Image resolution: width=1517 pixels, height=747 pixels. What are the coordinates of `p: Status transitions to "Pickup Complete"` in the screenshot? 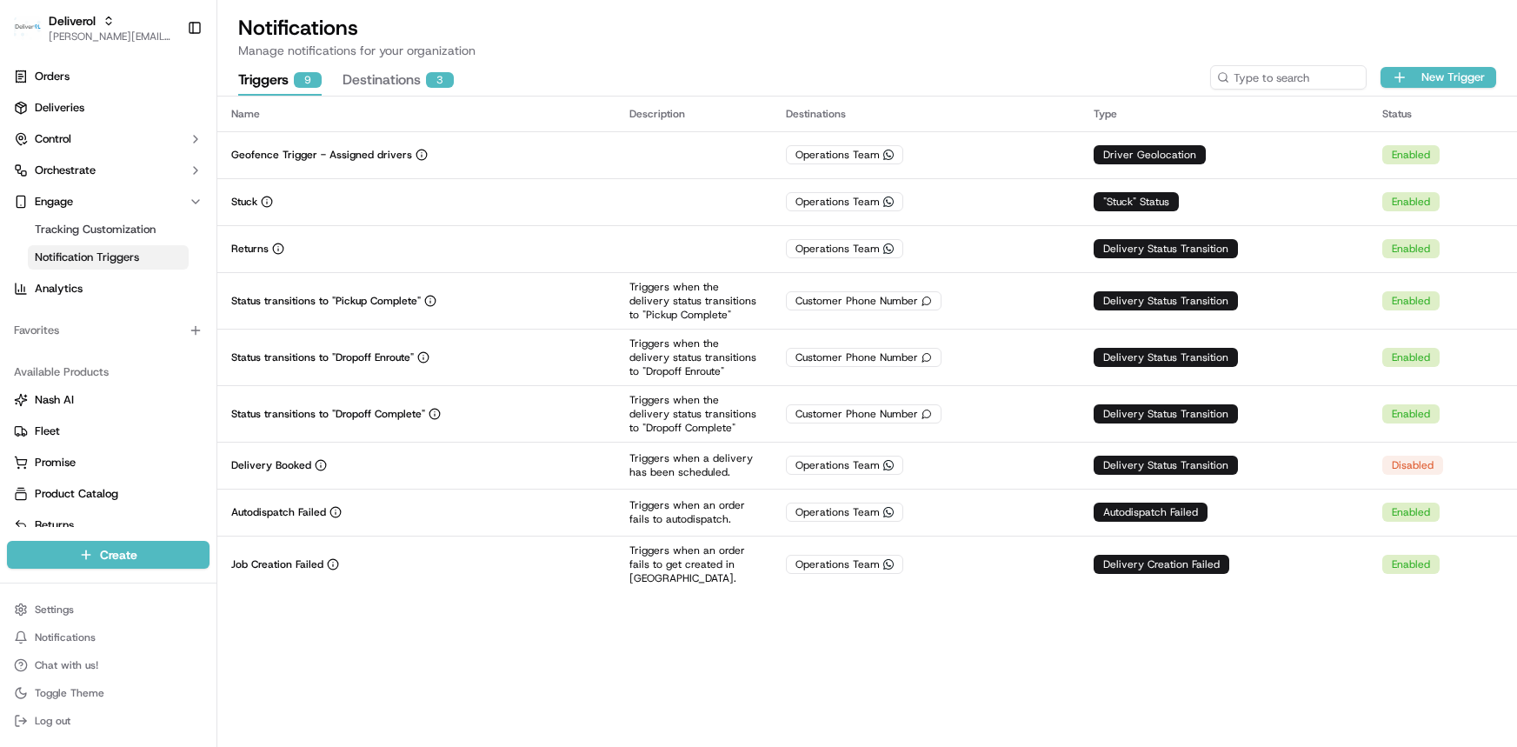 It's located at (326, 301).